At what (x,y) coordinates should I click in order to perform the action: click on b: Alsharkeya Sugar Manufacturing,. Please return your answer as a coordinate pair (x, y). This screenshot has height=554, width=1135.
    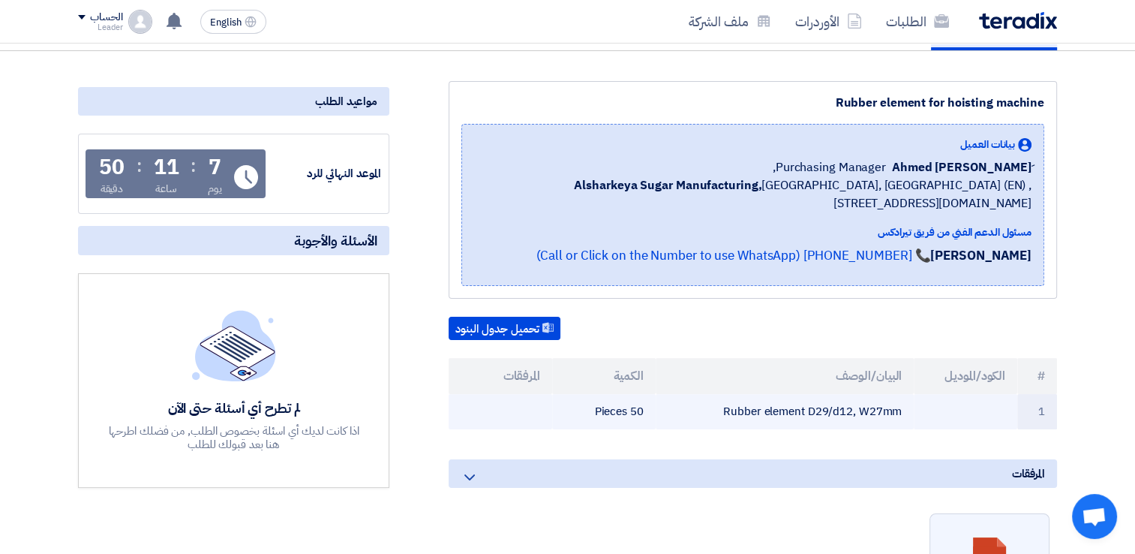
    Looking at the image, I should click on (668, 185).